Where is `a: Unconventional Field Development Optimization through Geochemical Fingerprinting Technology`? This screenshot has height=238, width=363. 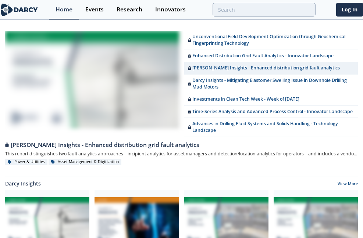 a: Unconventional Field Development Optimization through Geochemical Fingerprinting Technology is located at coordinates (271, 40).